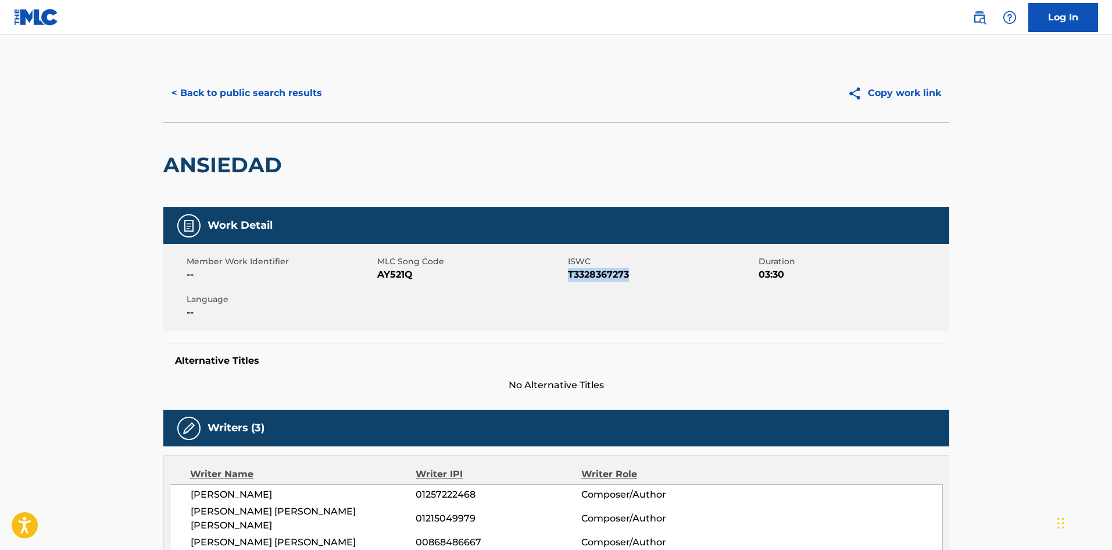 The width and height of the screenshot is (1112, 550). I want to click on img: Copy work link, so click(858, 93).